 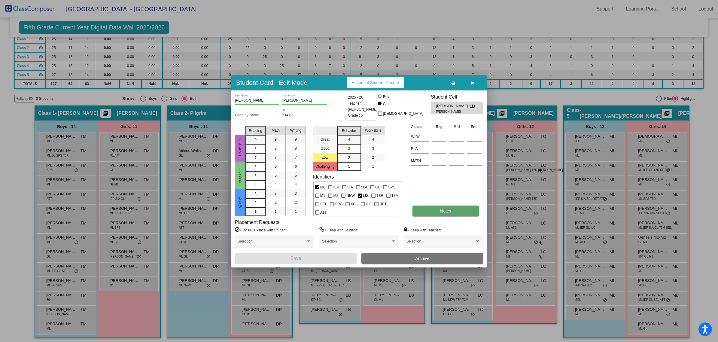 What do you see at coordinates (445, 211) in the screenshot?
I see `button: Notes` at bounding box center [445, 211].